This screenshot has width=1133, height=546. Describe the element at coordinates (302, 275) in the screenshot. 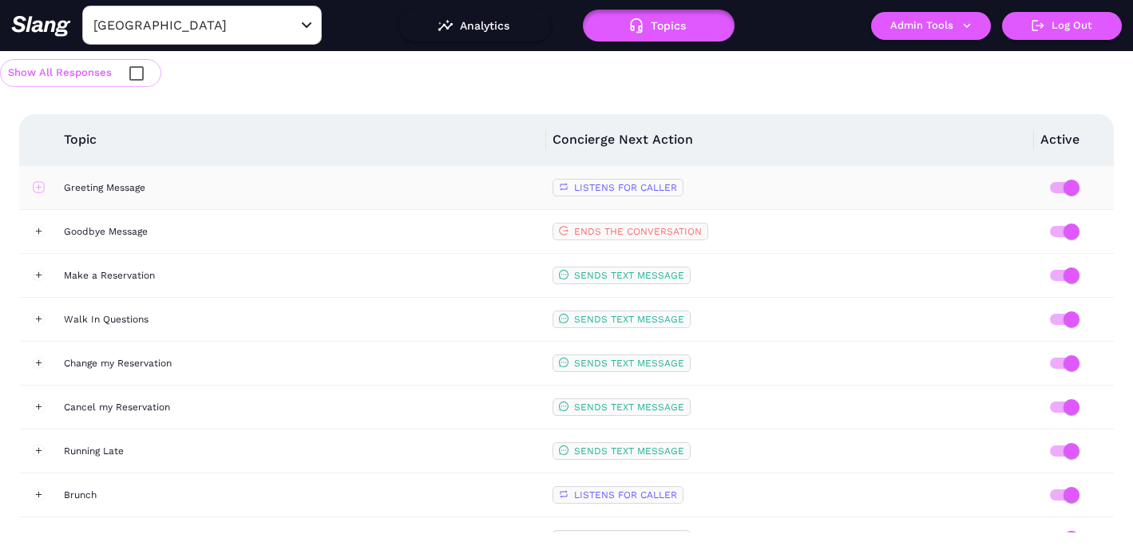

I see `div: Make a Reservation` at that location.